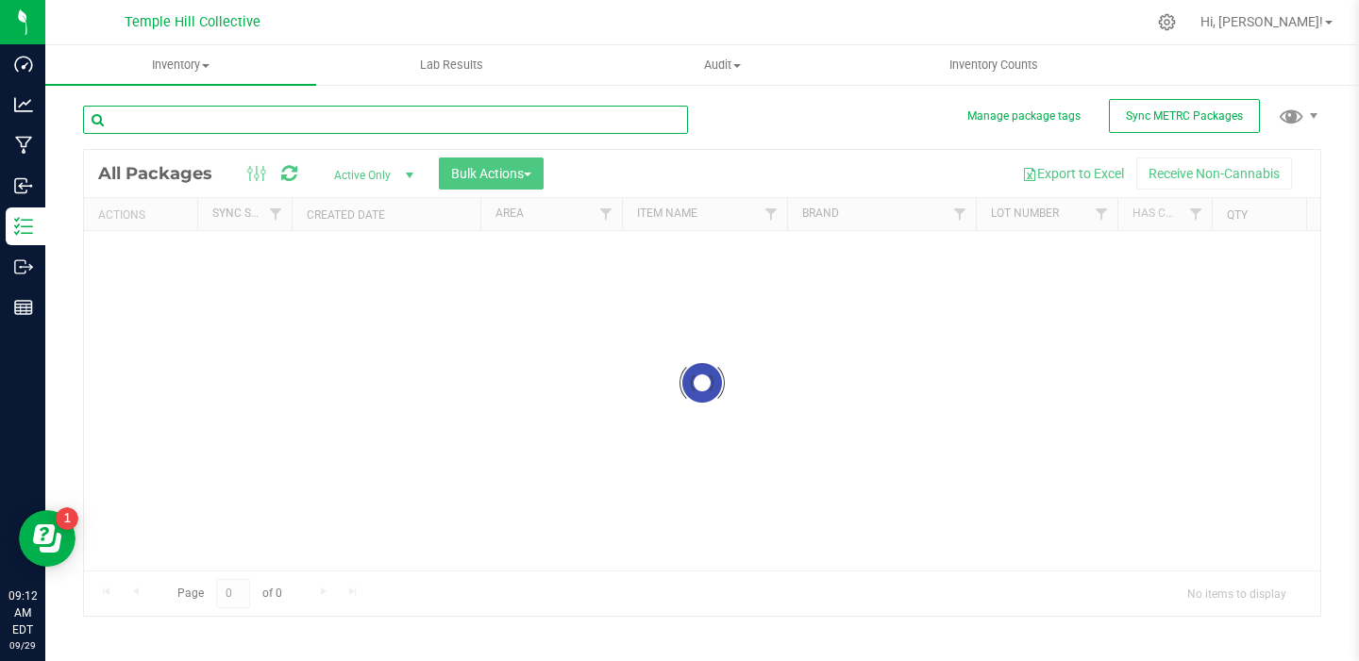 The height and width of the screenshot is (661, 1359). What do you see at coordinates (23, 613) in the screenshot?
I see `p: 09:12 AM EDT` at bounding box center [23, 613].